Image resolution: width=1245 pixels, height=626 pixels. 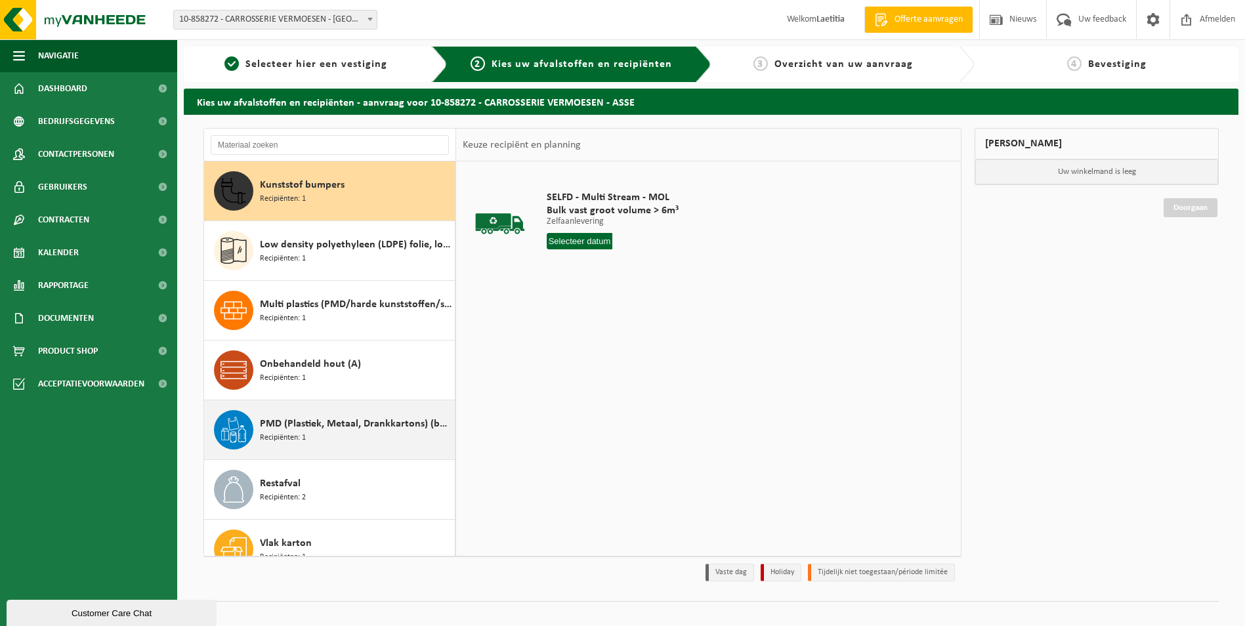 I want to click on span: Dashboard, so click(x=62, y=89).